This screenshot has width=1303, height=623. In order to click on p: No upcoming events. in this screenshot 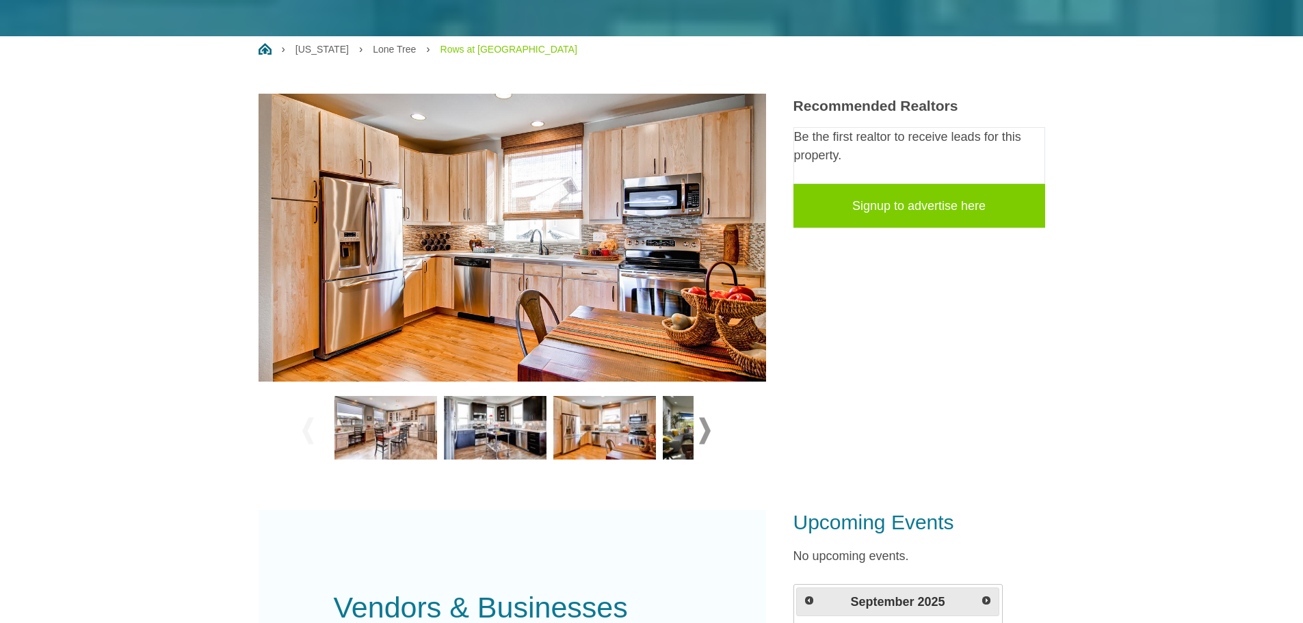, I will do `click(920, 556)`.